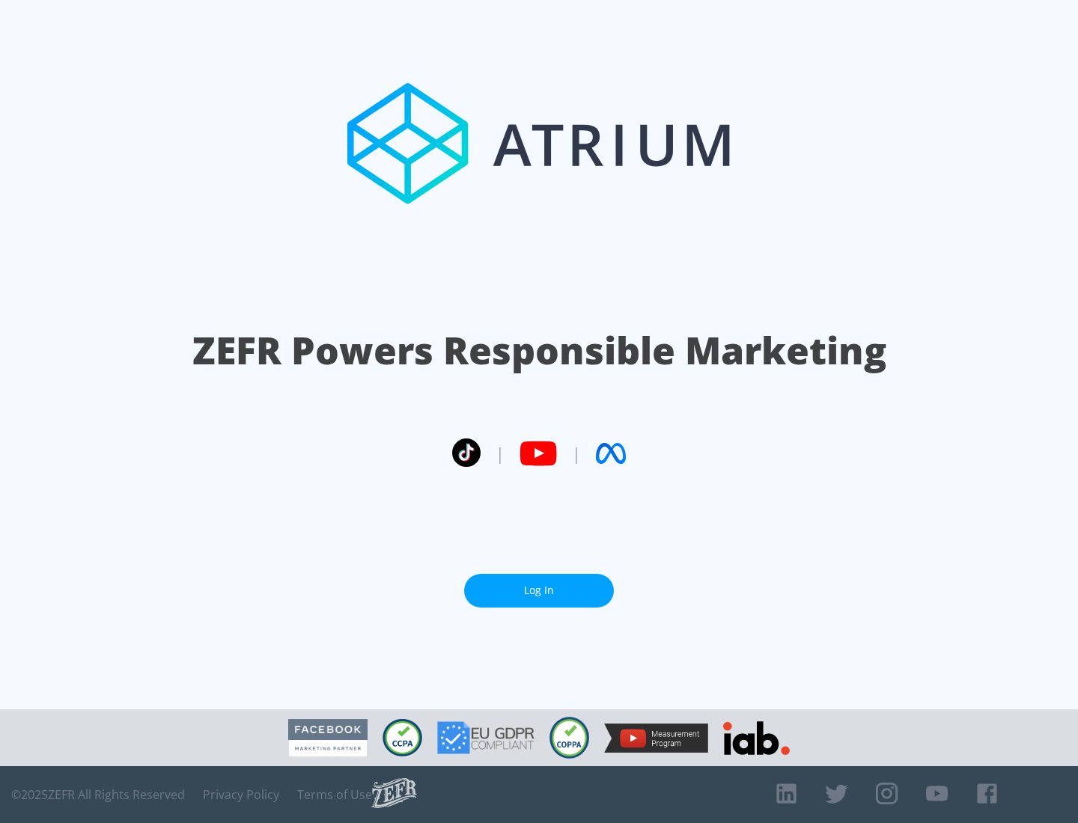 This screenshot has height=823, width=1078. What do you see at coordinates (328, 738) in the screenshot?
I see `img: Facebook Marketing Partner` at bounding box center [328, 738].